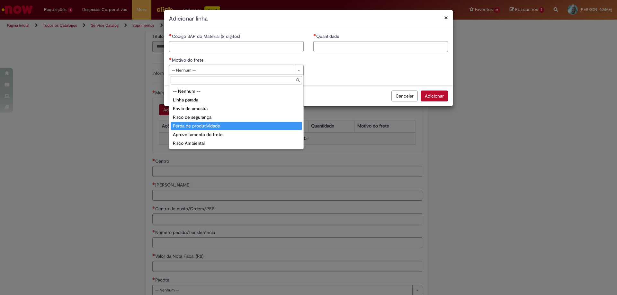 The height and width of the screenshot is (295, 617). What do you see at coordinates (236, 143) in the screenshot?
I see `div: Risco Ambiental` at bounding box center [236, 143].